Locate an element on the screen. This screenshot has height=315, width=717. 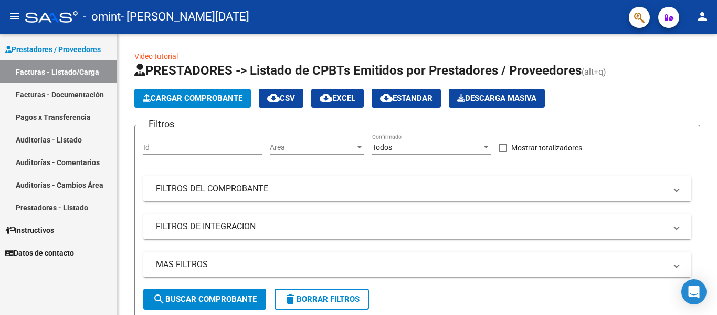
span: Cargar Comprobante is located at coordinates (193, 98).